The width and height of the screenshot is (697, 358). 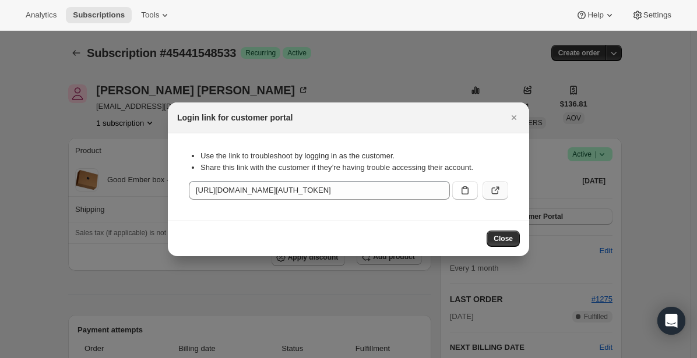 I want to click on div: Open Intercom Messenger, so click(x=671, y=321).